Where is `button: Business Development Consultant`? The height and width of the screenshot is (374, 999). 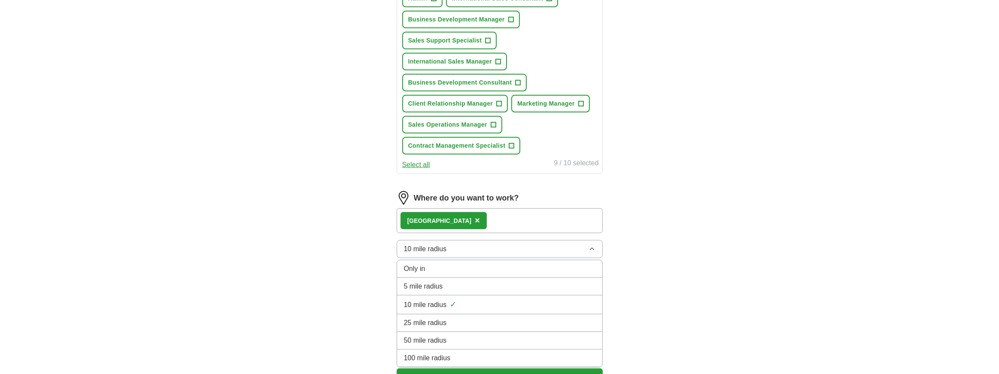 button: Business Development Consultant is located at coordinates (464, 82).